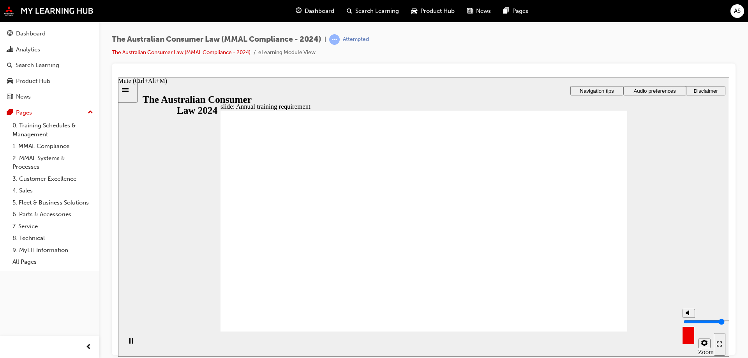  What do you see at coordinates (37, 65) in the screenshot?
I see `div: Search Learning` at bounding box center [37, 65].